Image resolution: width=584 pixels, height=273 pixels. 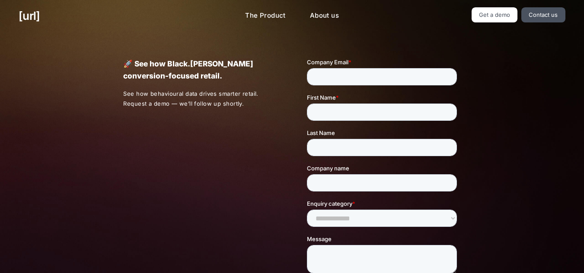 What do you see at coordinates (324, 16) in the screenshot?
I see `a: About us` at bounding box center [324, 16].